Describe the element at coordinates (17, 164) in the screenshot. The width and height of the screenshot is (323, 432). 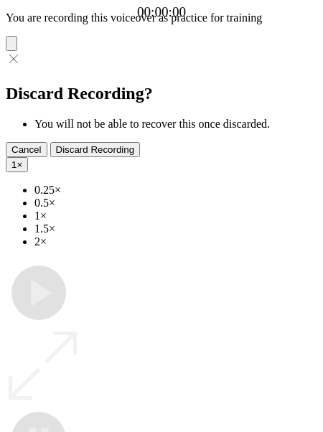
I see `button: 1×` at that location.